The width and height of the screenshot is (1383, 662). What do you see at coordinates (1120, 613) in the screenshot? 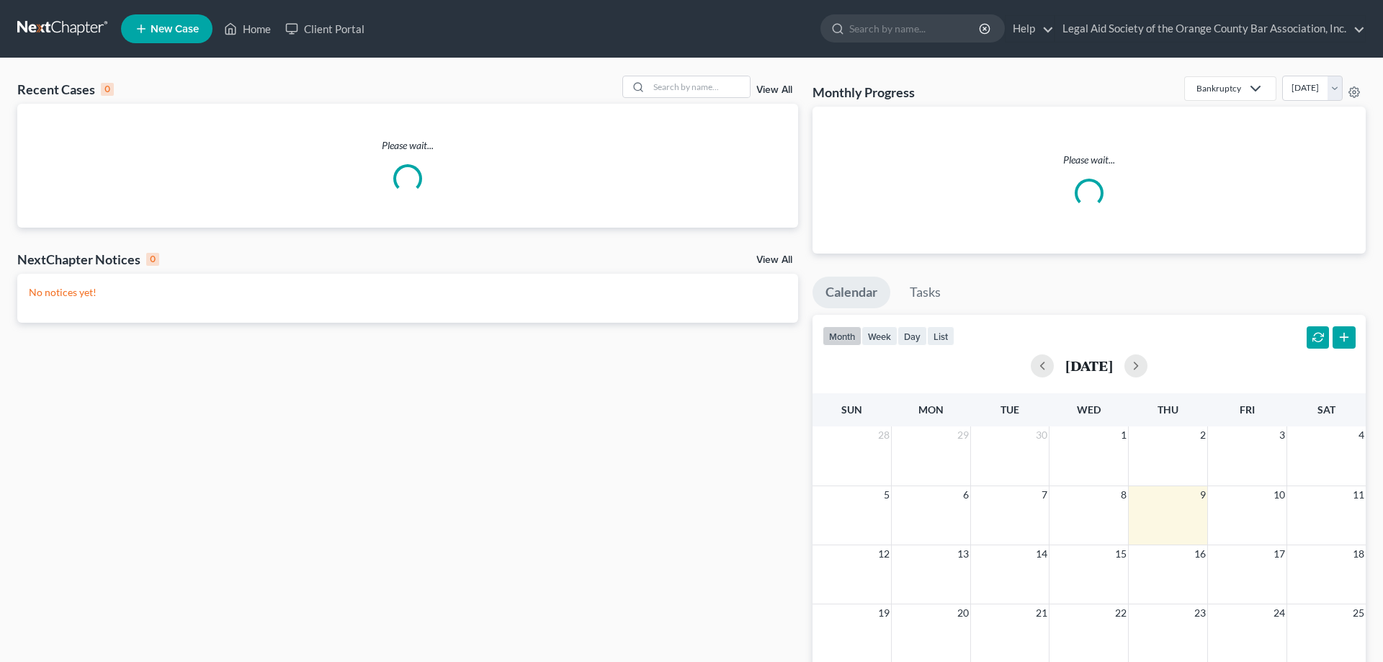
I see `span: 22` at bounding box center [1120, 613].